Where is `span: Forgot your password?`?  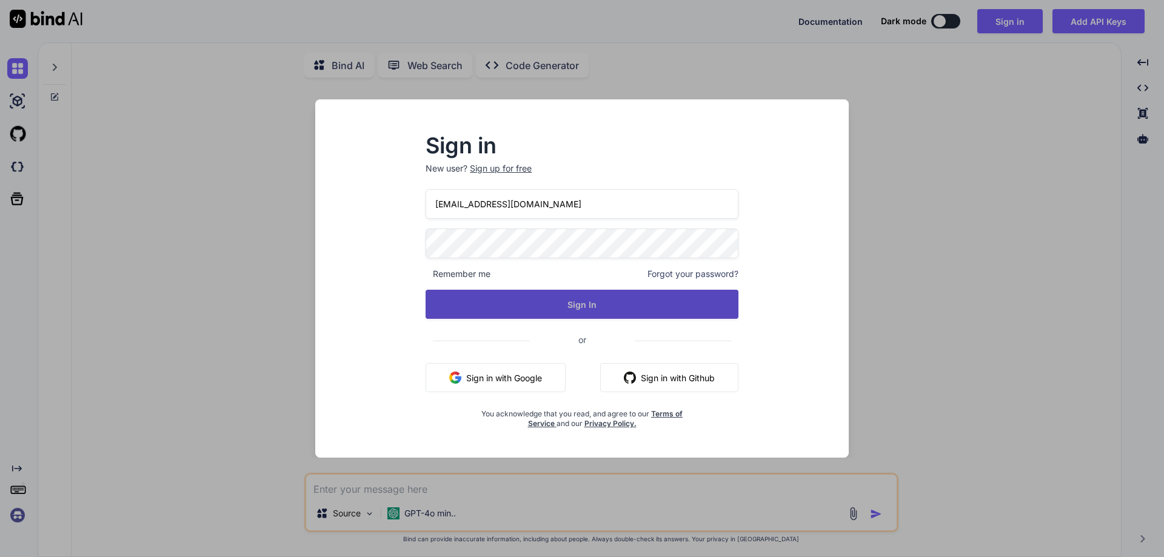
span: Forgot your password? is located at coordinates (693, 274).